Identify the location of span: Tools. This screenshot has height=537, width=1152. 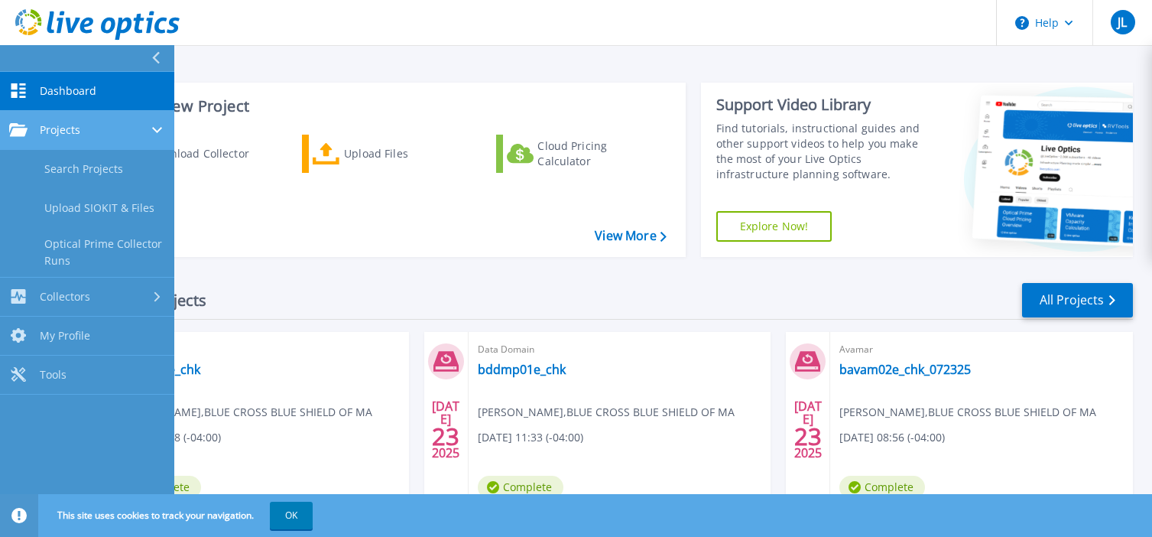
(53, 375).